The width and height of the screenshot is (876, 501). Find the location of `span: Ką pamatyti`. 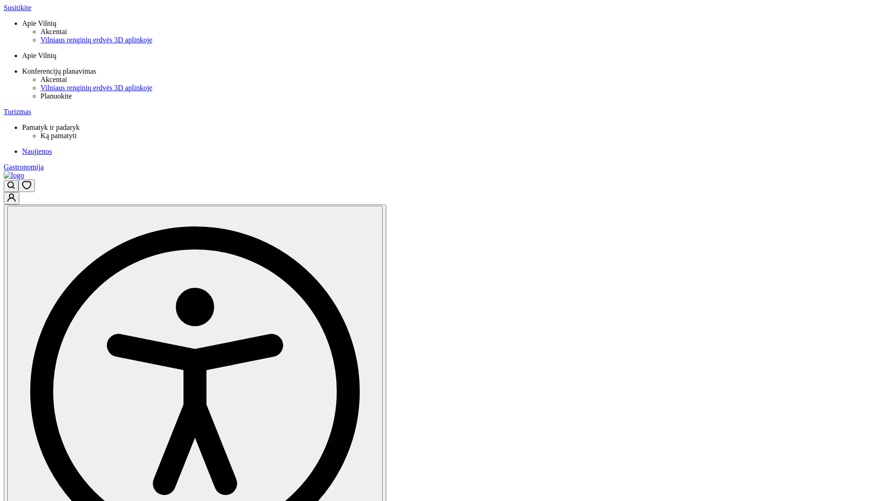

span: Ką pamatyti is located at coordinates (58, 135).